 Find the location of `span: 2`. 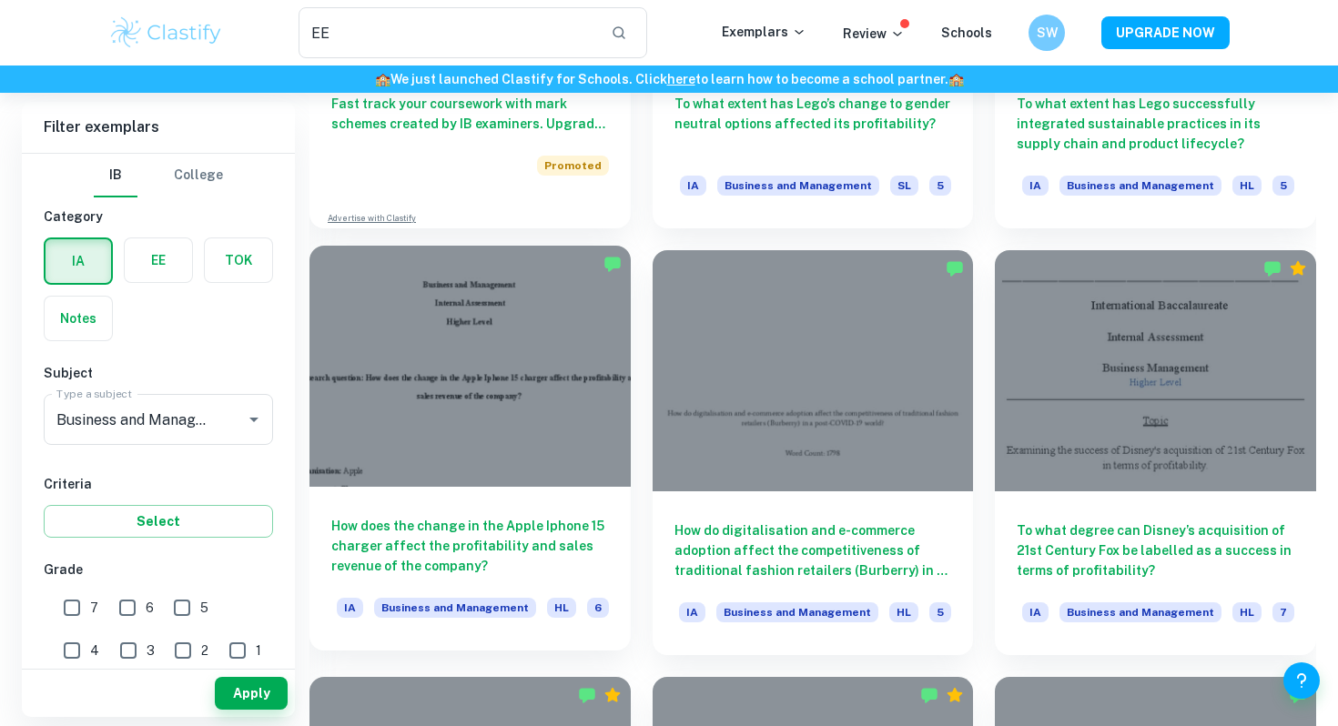

span: 2 is located at coordinates (205, 651).